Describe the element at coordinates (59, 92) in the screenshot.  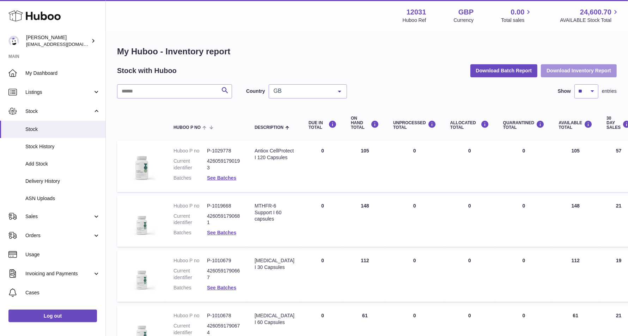
I see `span: Listings` at that location.